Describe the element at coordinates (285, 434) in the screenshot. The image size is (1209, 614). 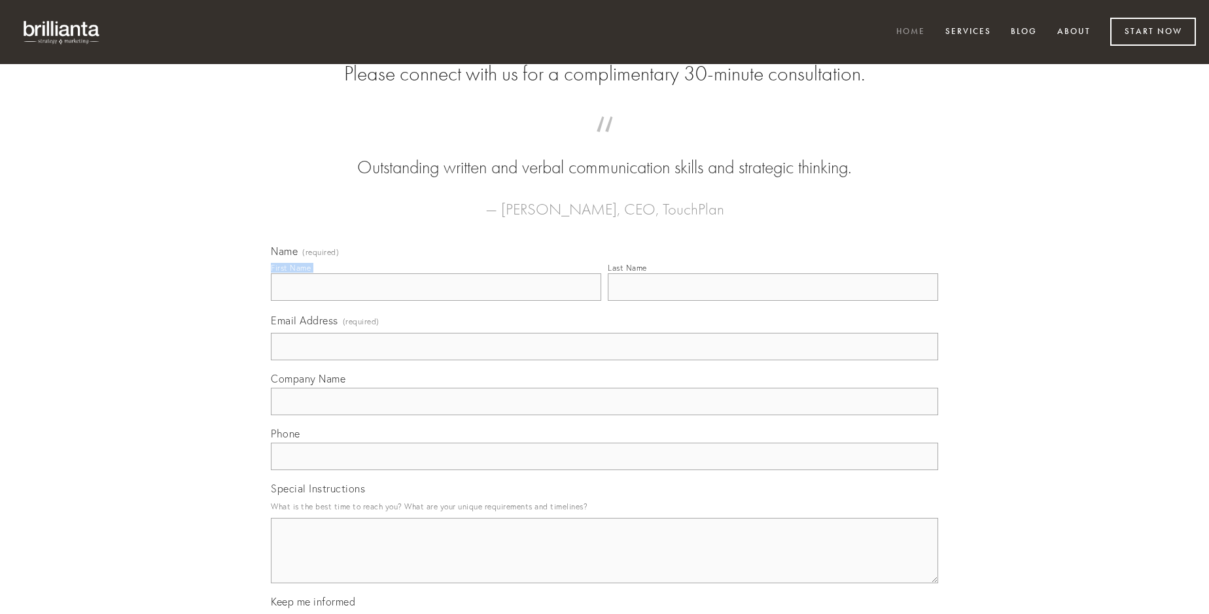
I see `span: Phone` at that location.